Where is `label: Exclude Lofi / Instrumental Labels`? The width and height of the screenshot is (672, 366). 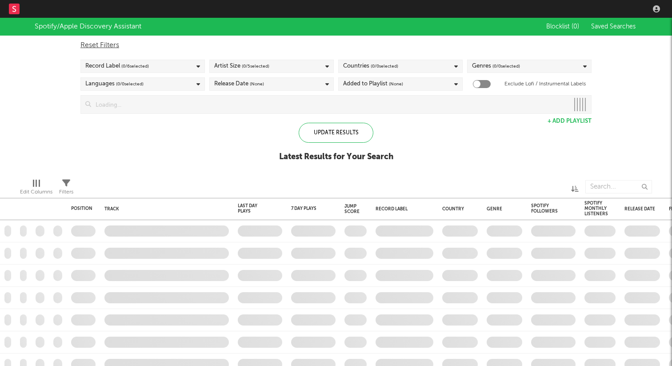 label: Exclude Lofi / Instrumental Labels is located at coordinates (545, 84).